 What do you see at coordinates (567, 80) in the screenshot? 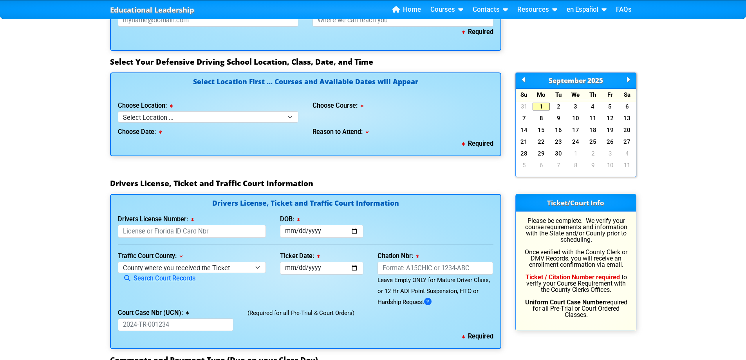
I see `span: September` at bounding box center [567, 80].